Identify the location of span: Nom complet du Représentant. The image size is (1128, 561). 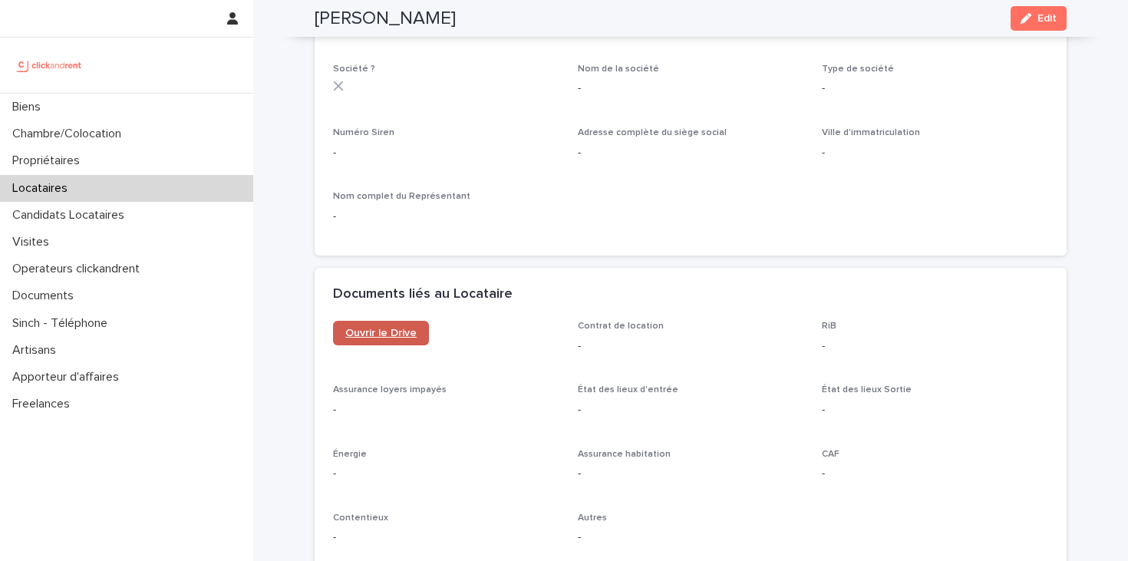
(401, 196).